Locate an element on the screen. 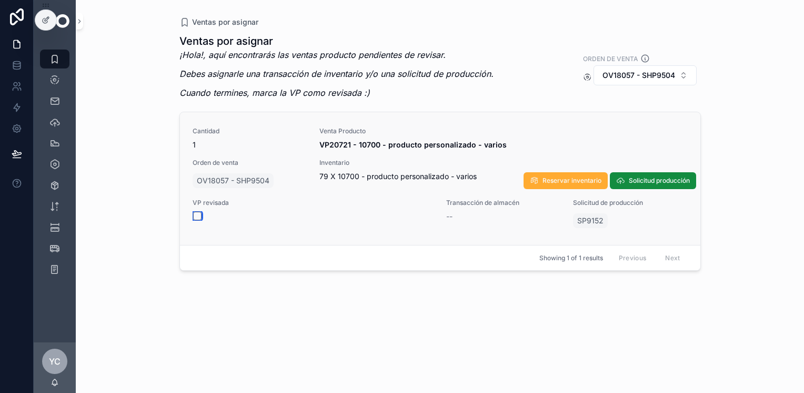 The image size is (804, 393). a: OV18057 - SHP9504 is located at coordinates (233, 180).